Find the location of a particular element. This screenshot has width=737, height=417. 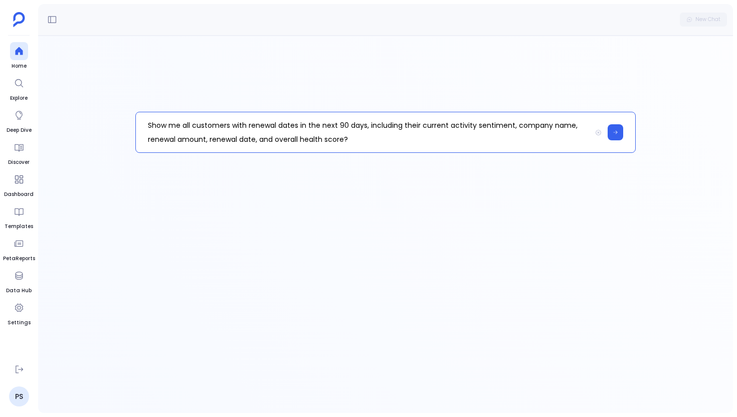

a: Deep Dive is located at coordinates (19, 120).